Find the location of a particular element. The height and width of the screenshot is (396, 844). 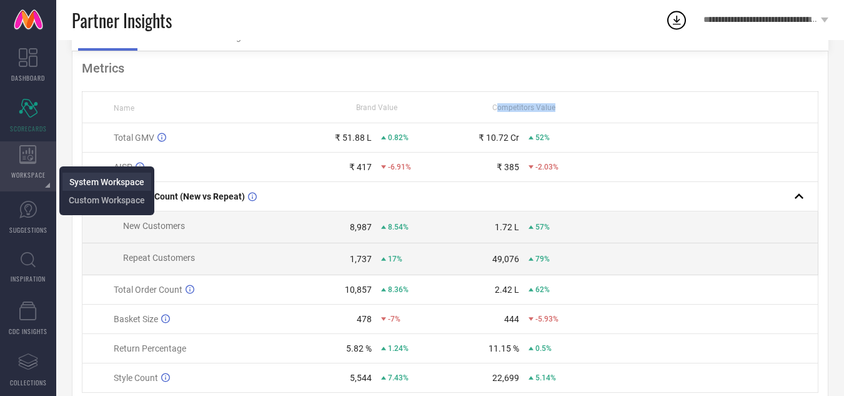

span: WORKSPACE is located at coordinates (28, 174).